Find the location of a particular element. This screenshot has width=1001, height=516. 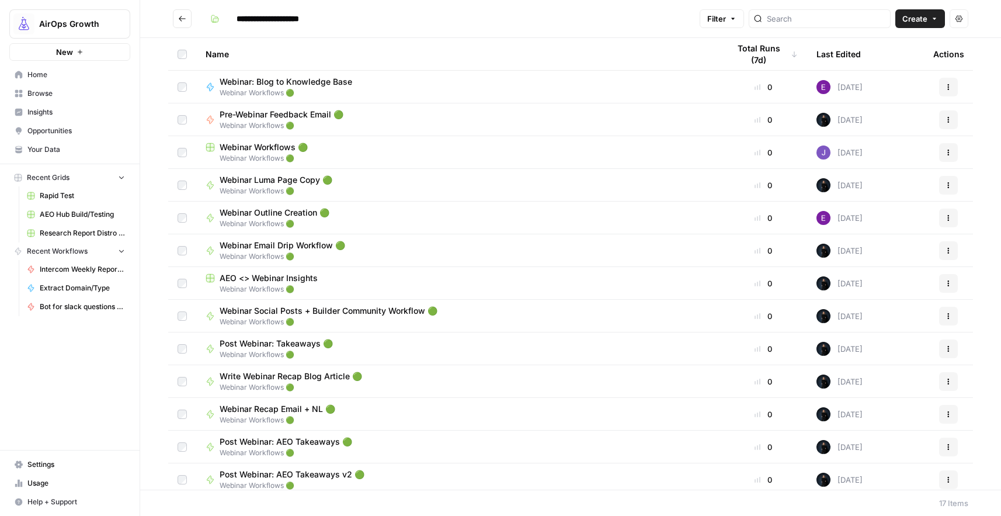

span: Your Data is located at coordinates (76, 150).